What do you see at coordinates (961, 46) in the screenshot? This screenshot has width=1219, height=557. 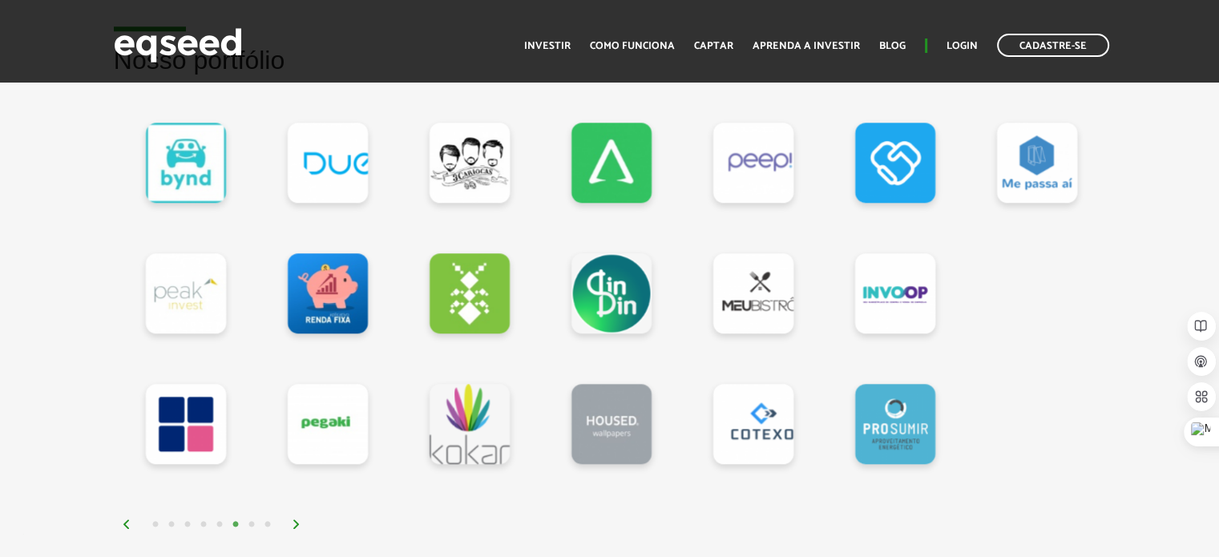 I see `a: Login` at bounding box center [961, 46].